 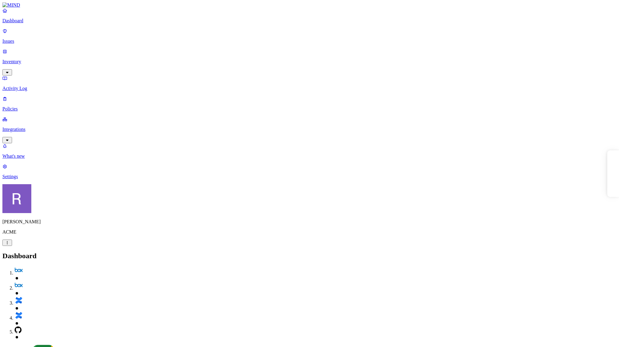 I want to click on a: Dashboard, so click(x=309, y=16).